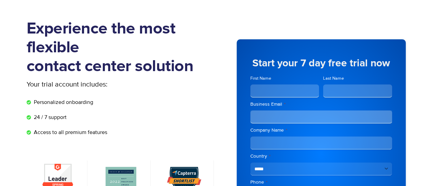  I want to click on h1: Experience the most flexible contact center solution, so click(121, 47).